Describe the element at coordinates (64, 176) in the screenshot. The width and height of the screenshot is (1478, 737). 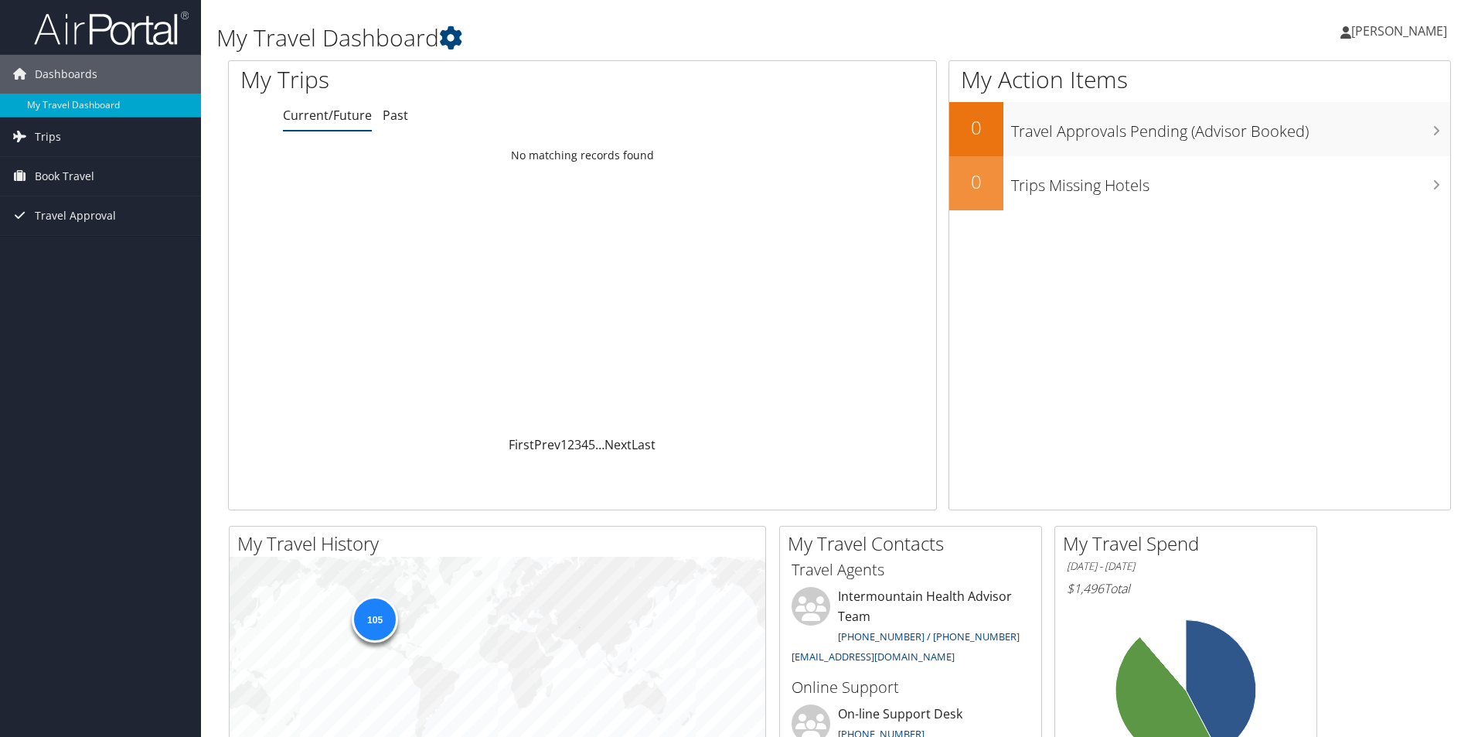
I see `span: Book Travel` at that location.